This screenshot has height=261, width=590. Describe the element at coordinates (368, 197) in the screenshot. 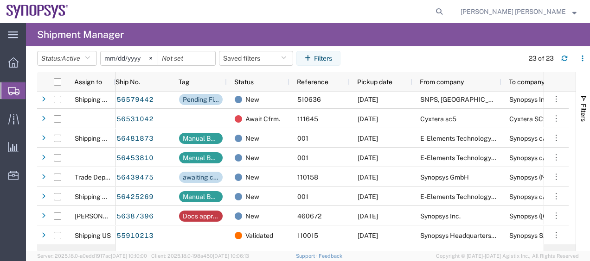

I see `span: 08/11/2025` at that location.